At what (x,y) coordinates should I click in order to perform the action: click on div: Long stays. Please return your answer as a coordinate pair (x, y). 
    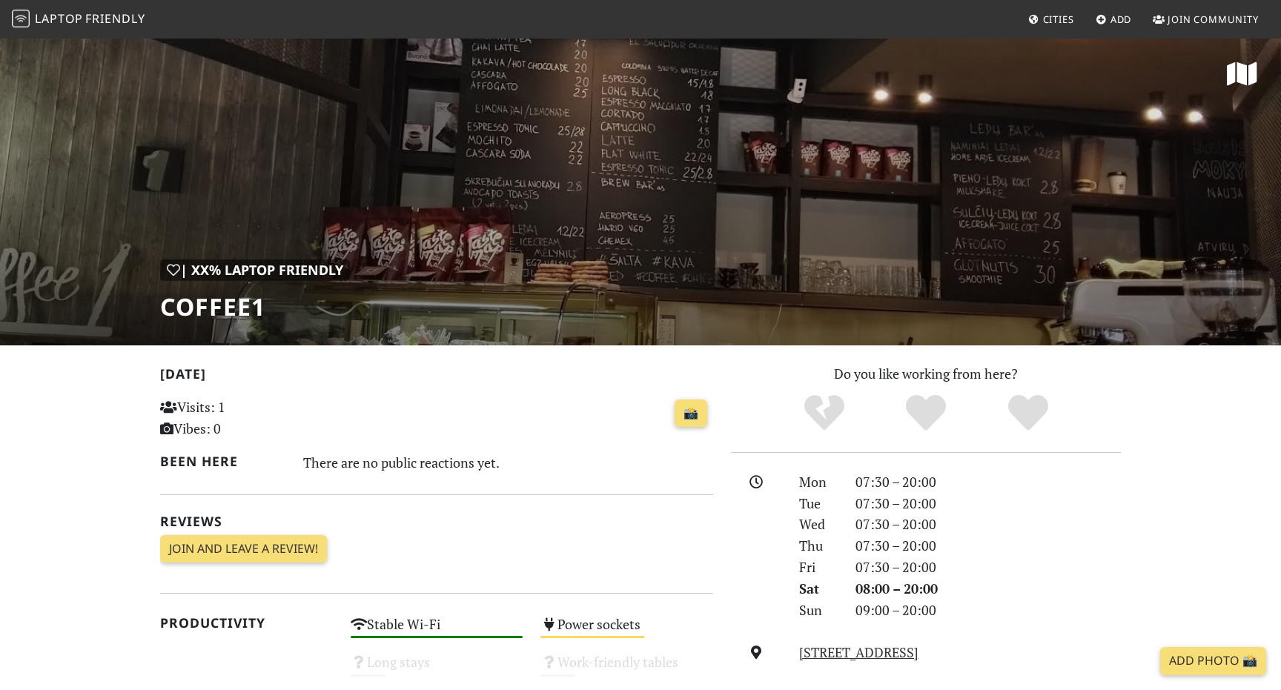
    Looking at the image, I should click on (437, 669).